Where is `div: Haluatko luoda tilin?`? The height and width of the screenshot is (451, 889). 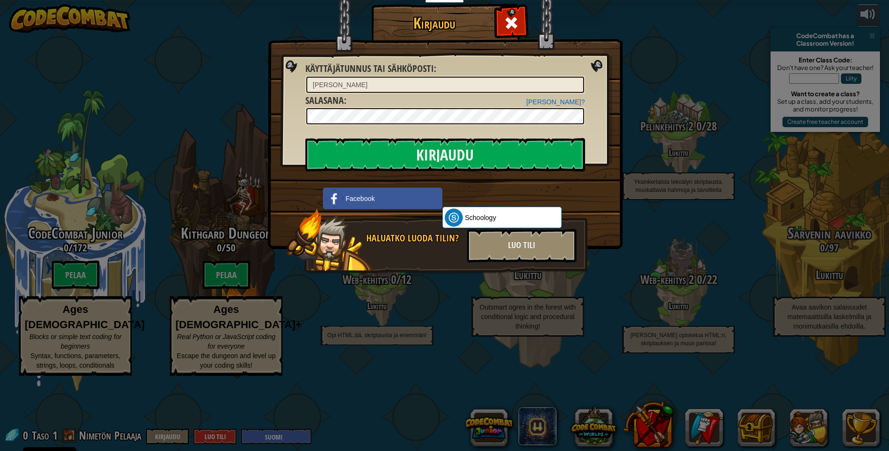
div: Haluatko luoda tilin? is located at coordinates (414, 238).